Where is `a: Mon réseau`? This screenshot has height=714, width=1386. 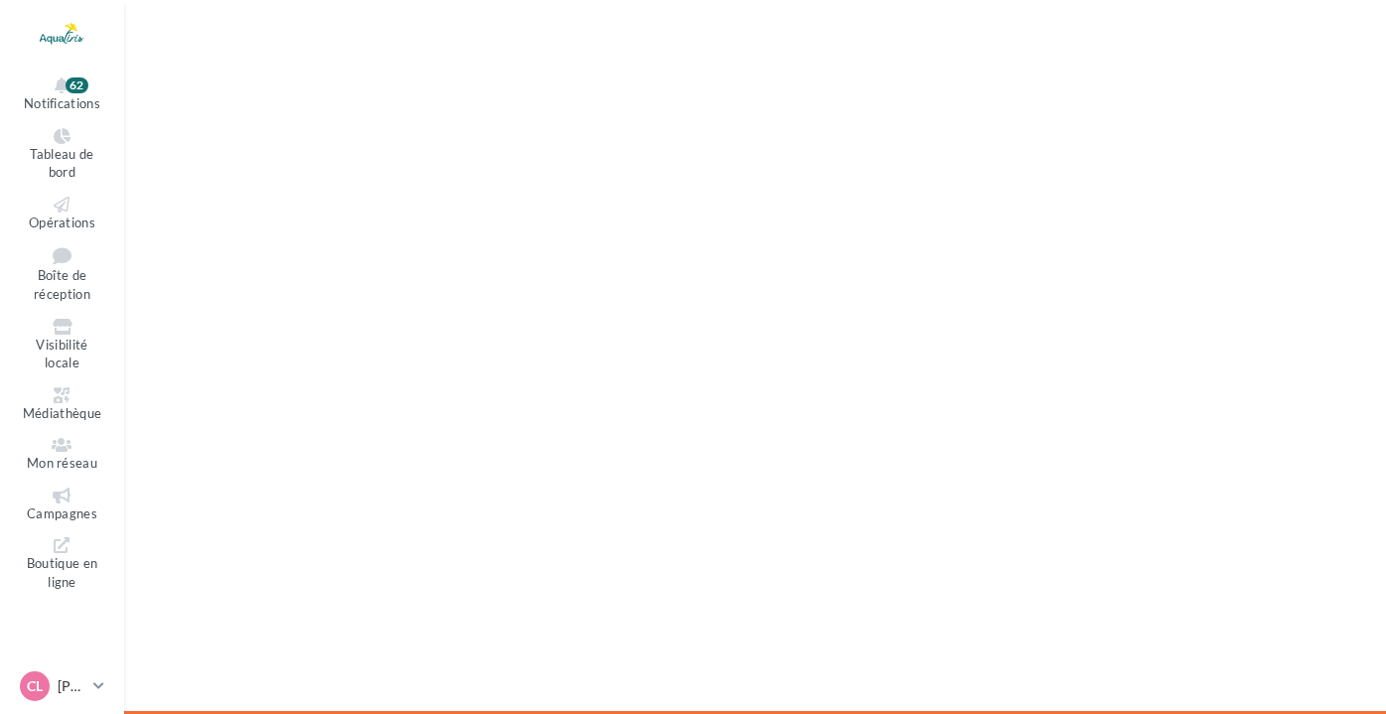 a: Mon réseau is located at coordinates (62, 454).